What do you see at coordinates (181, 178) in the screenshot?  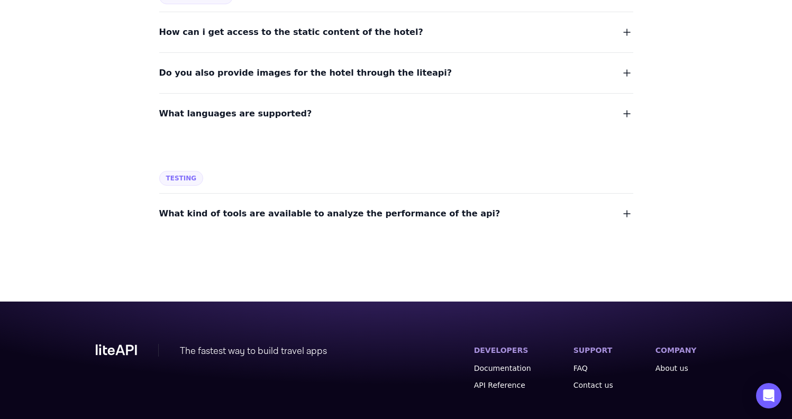 I see `span: Testing` at bounding box center [181, 178].